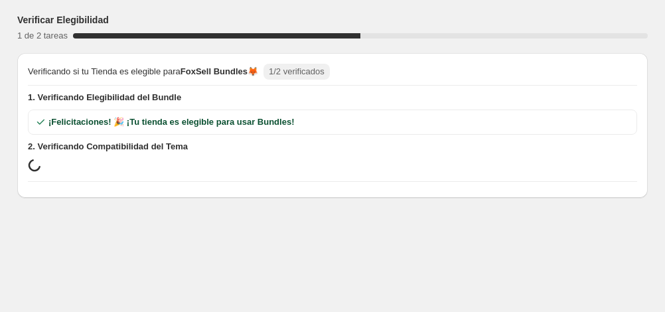 This screenshot has width=665, height=312. What do you see at coordinates (63, 20) in the screenshot?
I see `h3: Verificar Elegibilidad` at bounding box center [63, 20].